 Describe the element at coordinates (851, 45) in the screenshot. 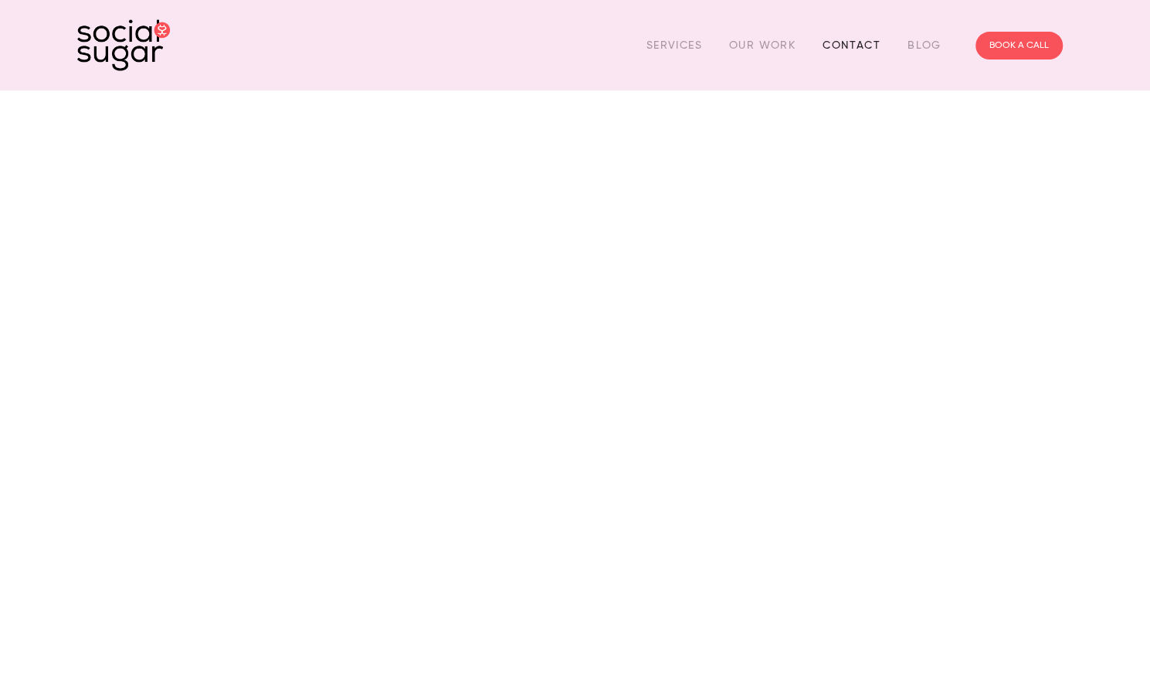

I see `a: Contact` at that location.